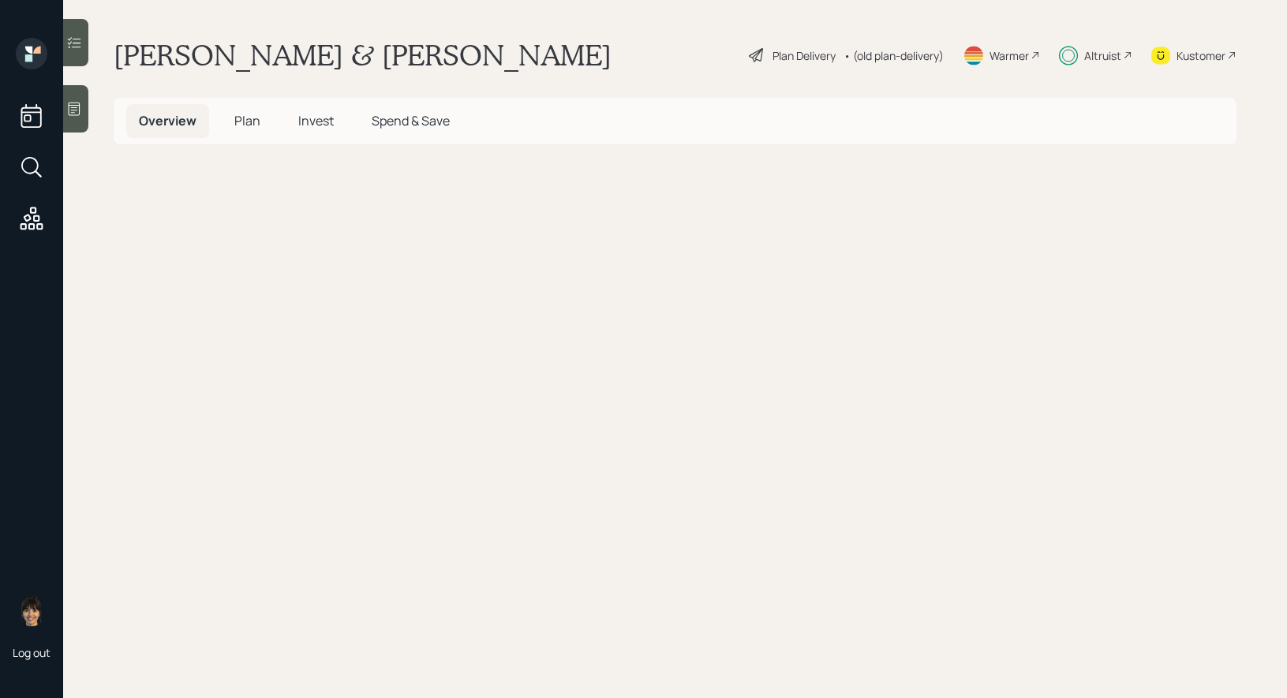  What do you see at coordinates (32, 611) in the screenshot?
I see `img: treva-nostdahl-headshot.png` at bounding box center [32, 611].